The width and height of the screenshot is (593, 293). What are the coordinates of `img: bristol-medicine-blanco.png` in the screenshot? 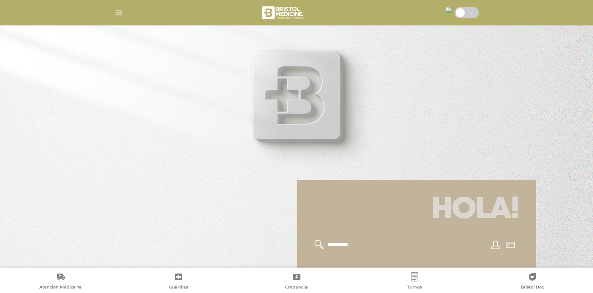 It's located at (283, 13).